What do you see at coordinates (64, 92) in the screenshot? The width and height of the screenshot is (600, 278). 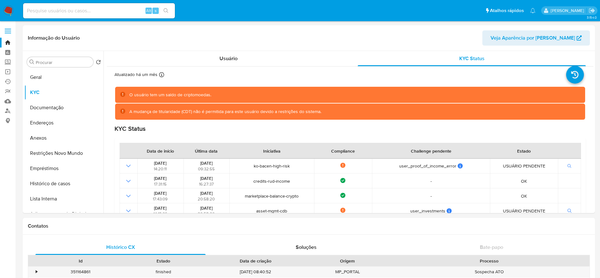 I see `button: KYC` at bounding box center [64, 92].